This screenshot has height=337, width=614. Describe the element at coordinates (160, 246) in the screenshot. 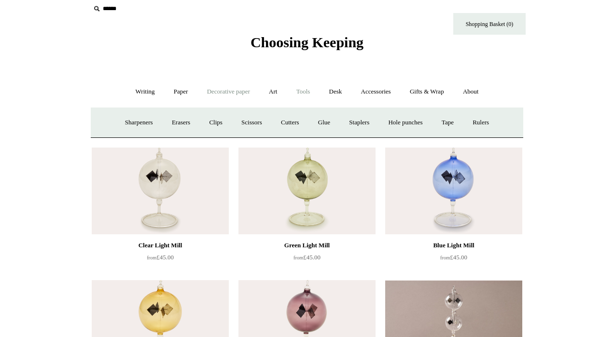

I see `div: Clear Light Mill` at that location.